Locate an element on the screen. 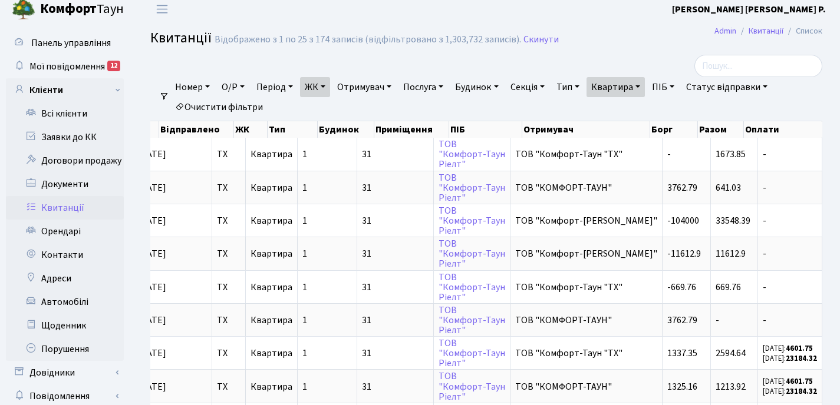  a: Щоденник is located at coordinates (65, 326).